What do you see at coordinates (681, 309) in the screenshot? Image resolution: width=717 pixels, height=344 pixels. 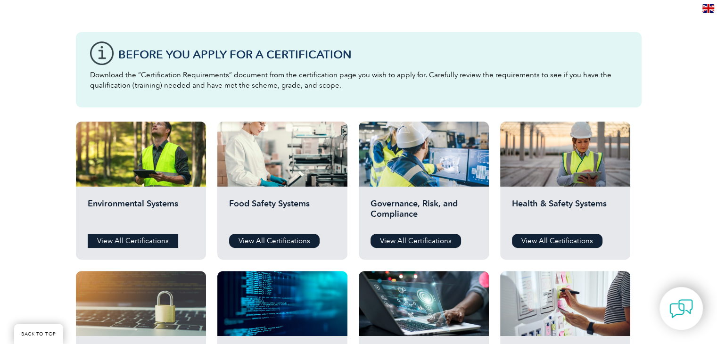 I see `img: contact-chat.png` at bounding box center [681, 309].